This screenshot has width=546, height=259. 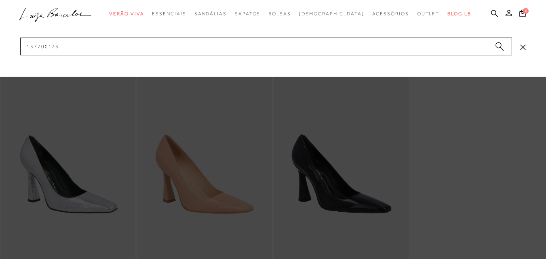 I want to click on span: BLOG LB, so click(x=459, y=14).